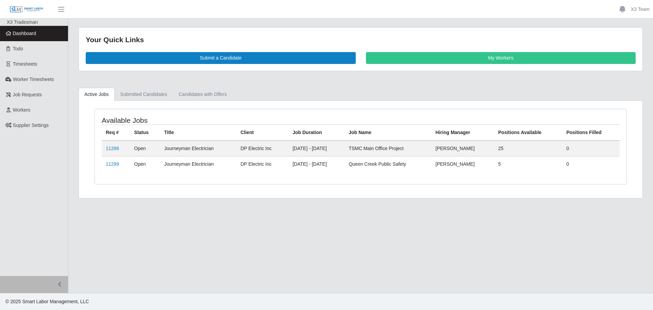  What do you see at coordinates (144, 94) in the screenshot?
I see `a: Submitted Candidates` at bounding box center [144, 94].